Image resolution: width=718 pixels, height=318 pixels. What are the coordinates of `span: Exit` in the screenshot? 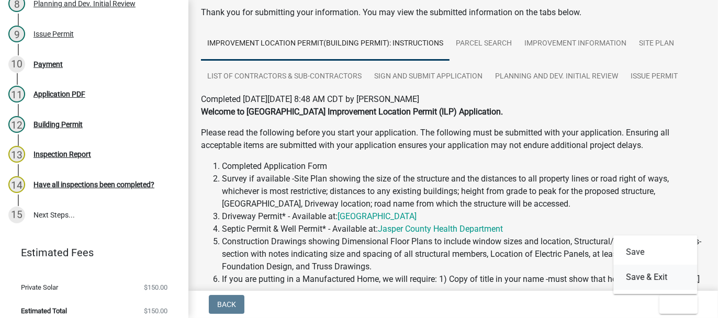 It's located at (675, 305).